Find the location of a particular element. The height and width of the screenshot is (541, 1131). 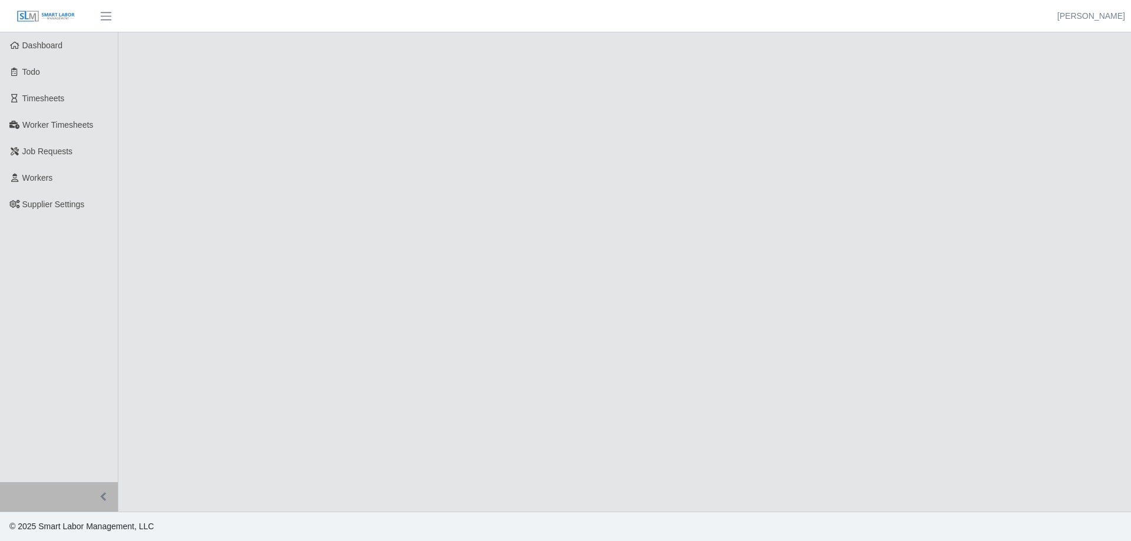

span: Timesheets is located at coordinates (44, 98).